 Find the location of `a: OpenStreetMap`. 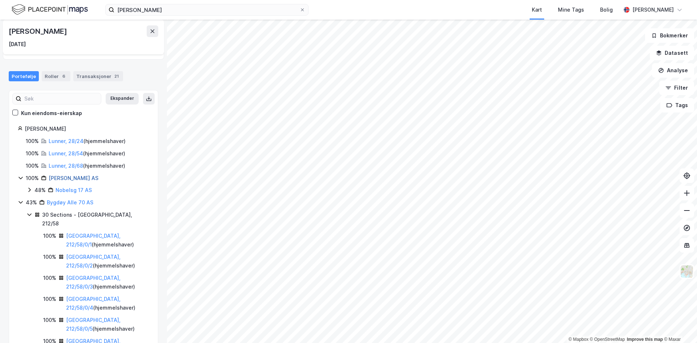

a: OpenStreetMap is located at coordinates (607, 339).